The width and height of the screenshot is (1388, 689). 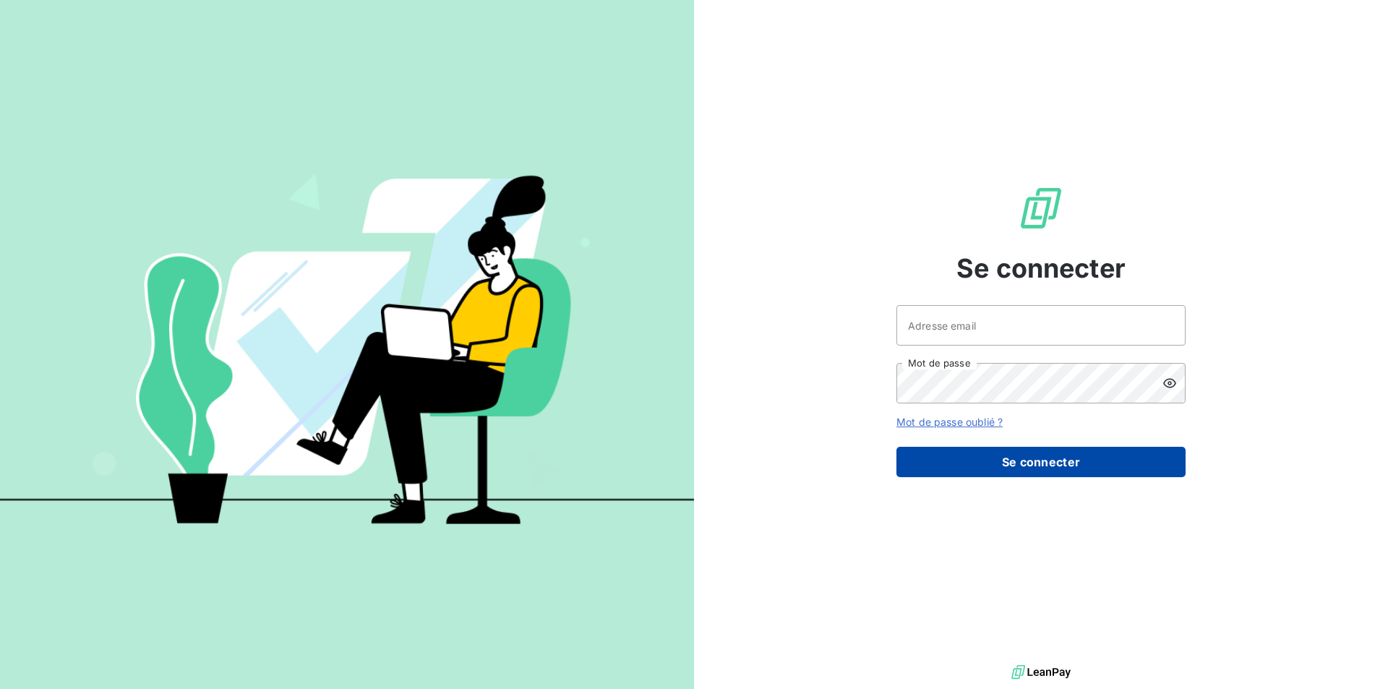 I want to click on img: logo, so click(x=1041, y=672).